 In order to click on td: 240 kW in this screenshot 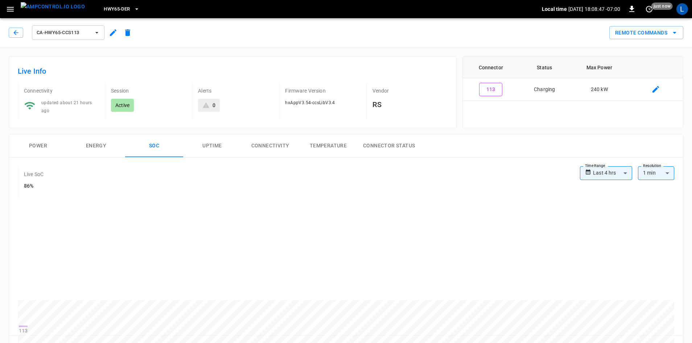, I will do `click(599, 90)`.